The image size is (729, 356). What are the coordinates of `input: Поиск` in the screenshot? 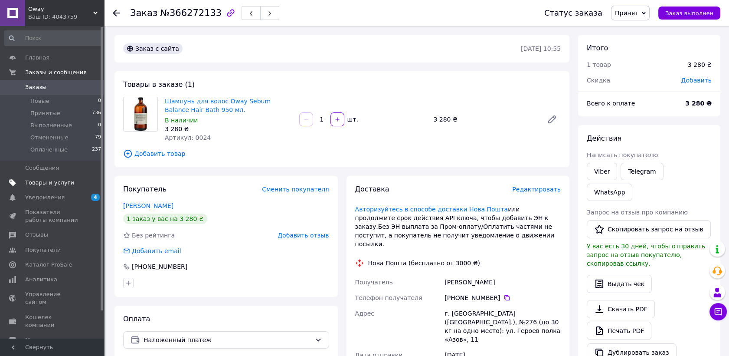 It's located at (53, 38).